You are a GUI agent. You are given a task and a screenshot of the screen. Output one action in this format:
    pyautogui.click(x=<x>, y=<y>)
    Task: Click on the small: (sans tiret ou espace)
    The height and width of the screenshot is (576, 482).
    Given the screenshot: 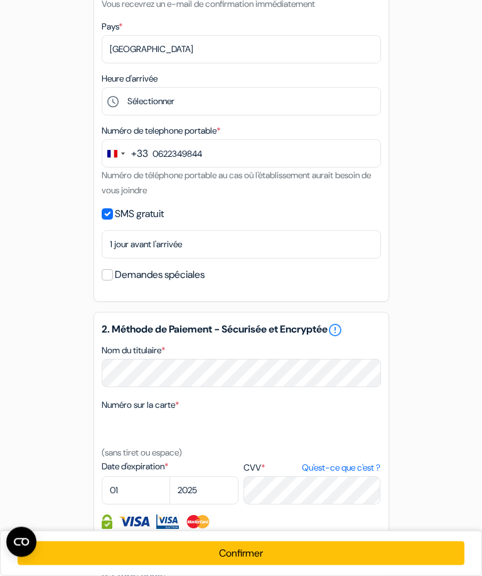 What is the action you would take?
    pyautogui.click(x=142, y=453)
    